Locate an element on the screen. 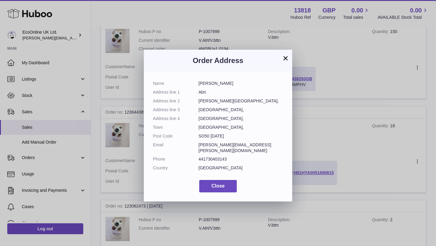 Image resolution: width=436 pixels, height=246 pixels. dt: Post Code is located at coordinates (176, 136).